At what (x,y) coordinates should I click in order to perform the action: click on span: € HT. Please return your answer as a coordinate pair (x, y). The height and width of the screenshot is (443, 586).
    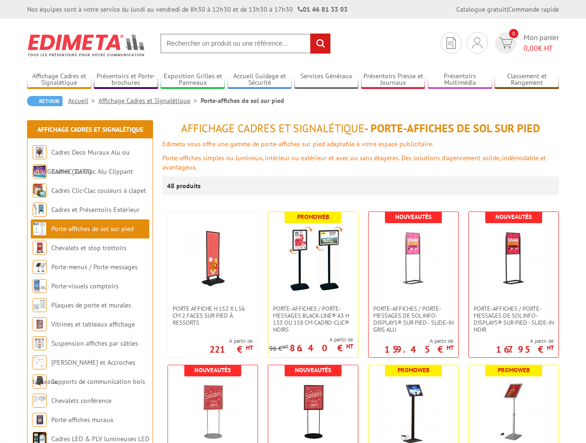
    Looking at the image, I should click on (541, 48).